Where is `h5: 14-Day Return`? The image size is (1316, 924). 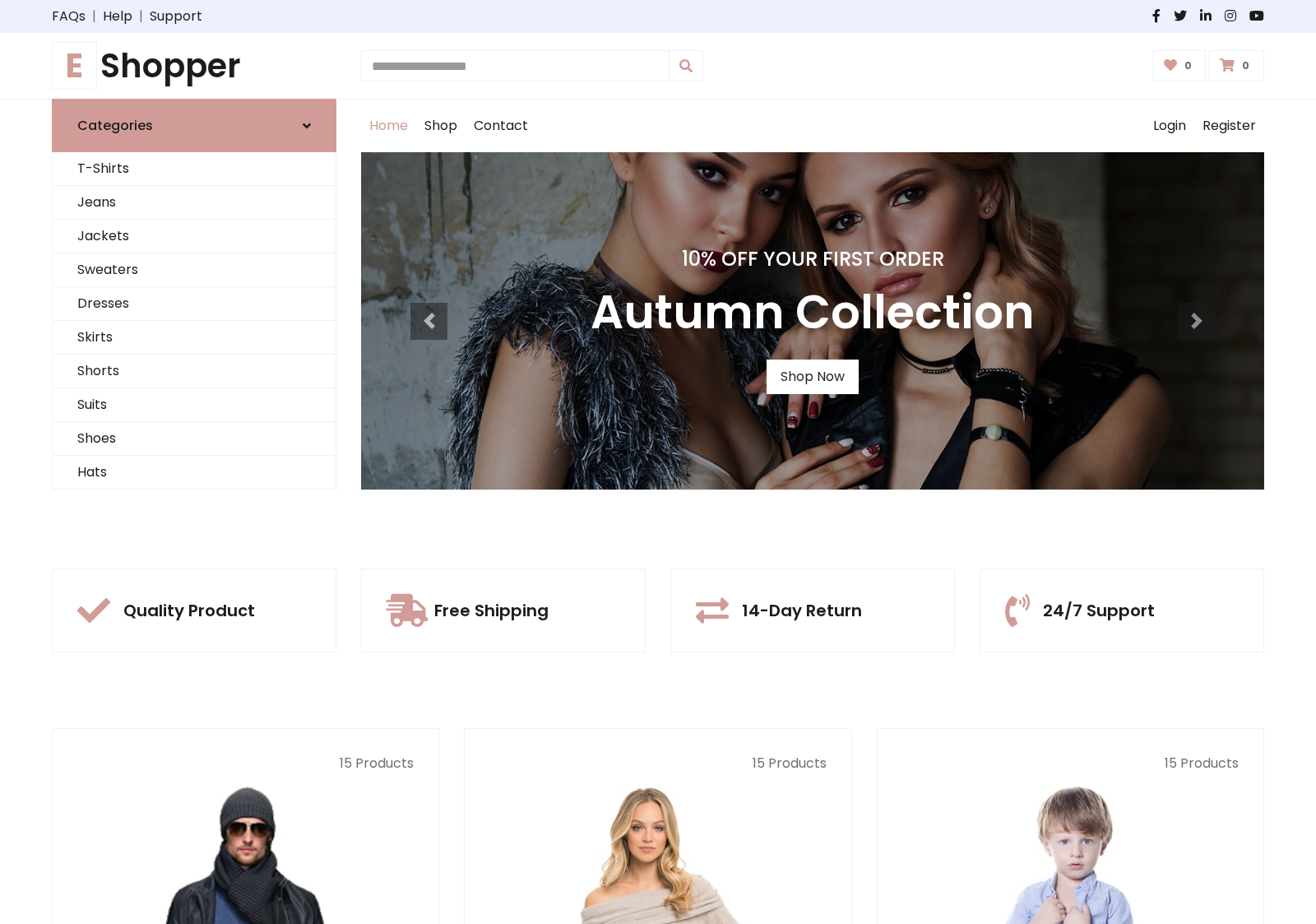
h5: 14-Day Return is located at coordinates (802, 610).